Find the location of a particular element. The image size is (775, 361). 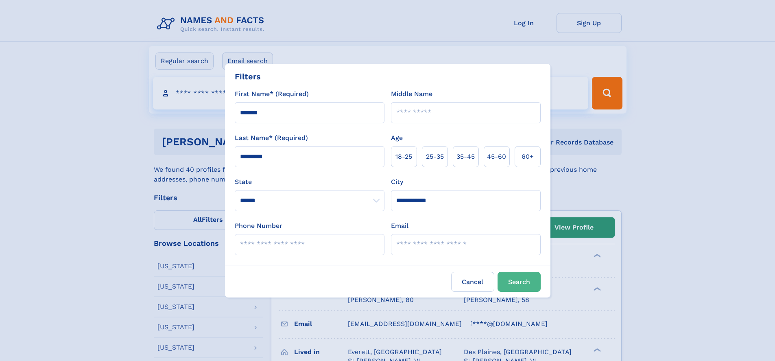

span: 25‑35 is located at coordinates (435, 157).